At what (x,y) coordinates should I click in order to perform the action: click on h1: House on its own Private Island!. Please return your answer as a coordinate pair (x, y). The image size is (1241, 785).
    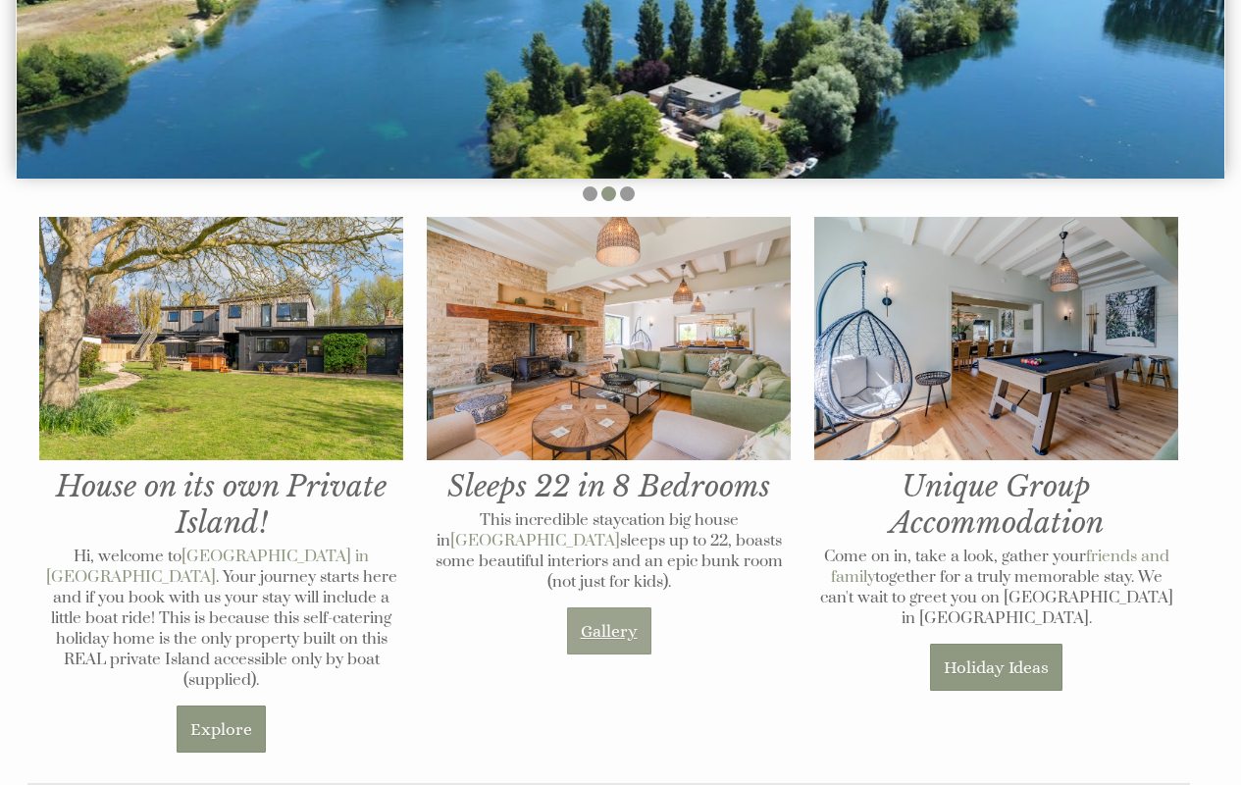
    Looking at the image, I should click on (221, 378).